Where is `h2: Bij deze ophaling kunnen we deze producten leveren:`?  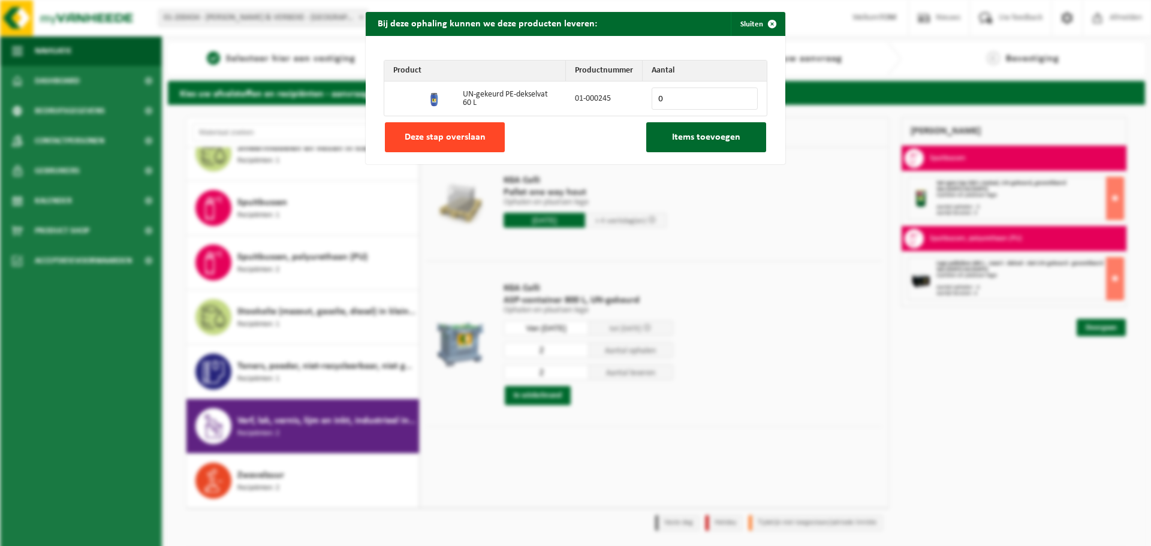
h2: Bij deze ophaling kunnen we deze producten leveren: is located at coordinates (487, 23).